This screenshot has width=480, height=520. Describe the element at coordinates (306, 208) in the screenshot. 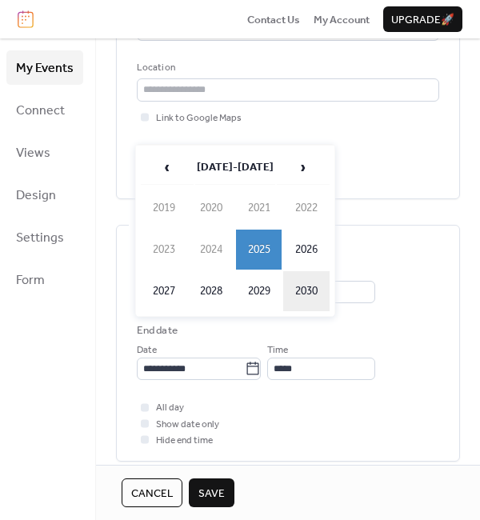

I see `td: 2022` at that location.